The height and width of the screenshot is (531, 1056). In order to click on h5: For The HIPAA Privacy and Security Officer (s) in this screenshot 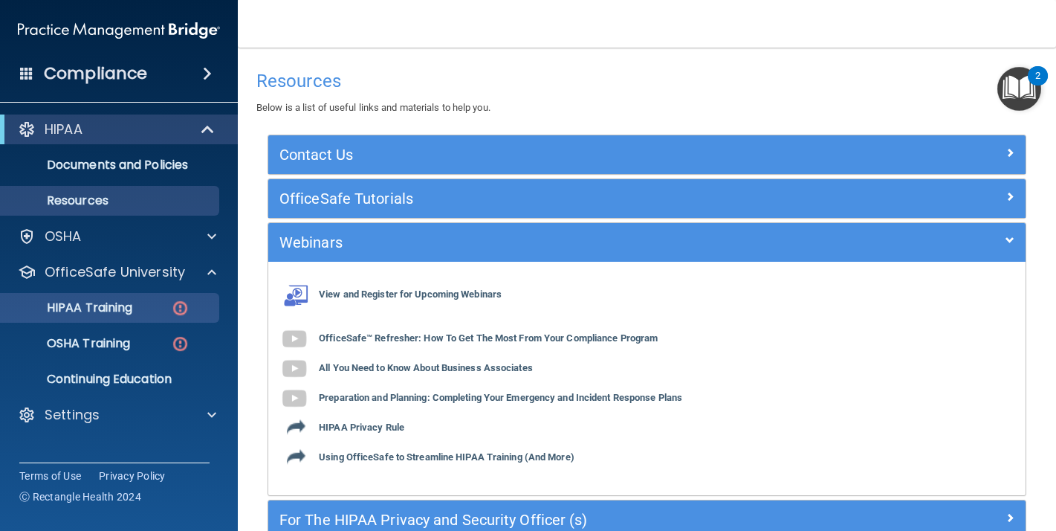, I will do `click(552, 519)`.